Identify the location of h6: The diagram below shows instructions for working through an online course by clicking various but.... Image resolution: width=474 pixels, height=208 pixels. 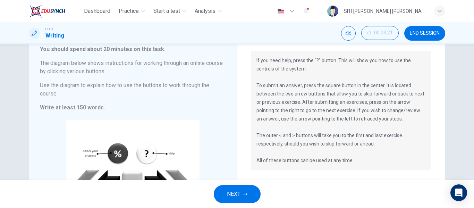
(132, 67).